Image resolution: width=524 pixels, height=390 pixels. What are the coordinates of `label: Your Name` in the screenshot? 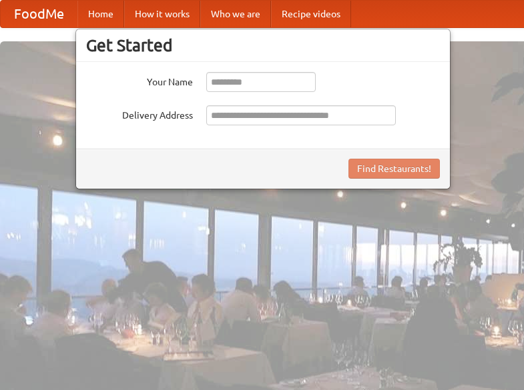 It's located at (139, 80).